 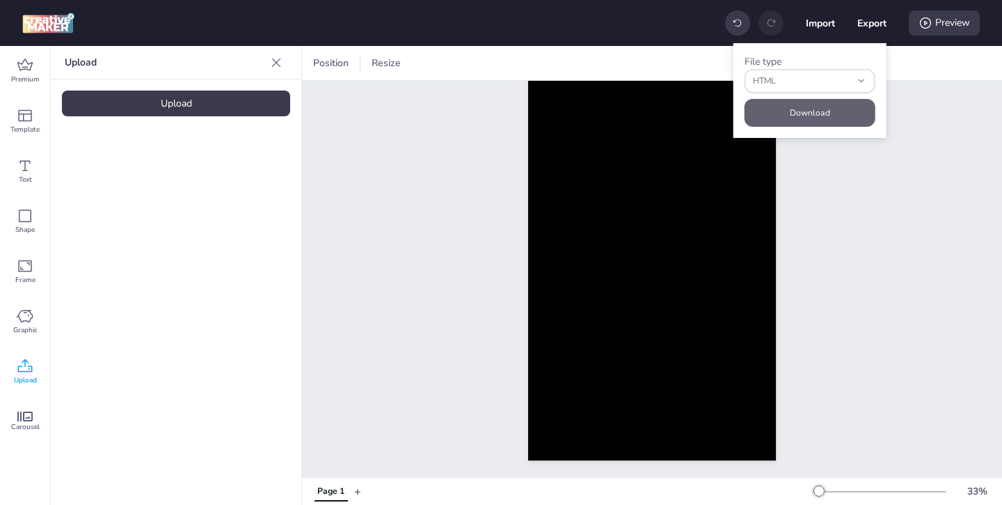 What do you see at coordinates (944, 23) in the screenshot?
I see `div: Preview` at bounding box center [944, 23].